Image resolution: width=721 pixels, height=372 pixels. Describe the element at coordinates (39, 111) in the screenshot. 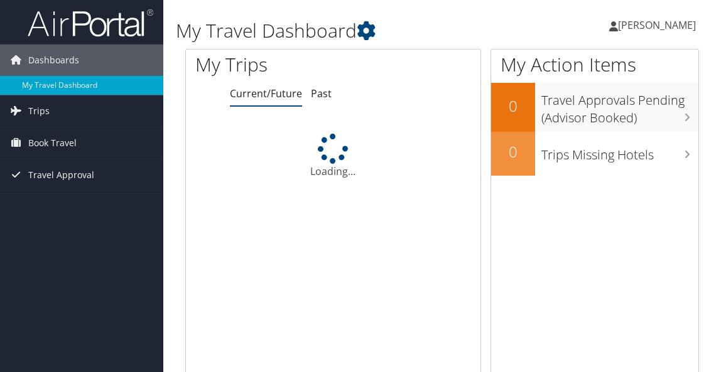

I see `span: Trips` at that location.